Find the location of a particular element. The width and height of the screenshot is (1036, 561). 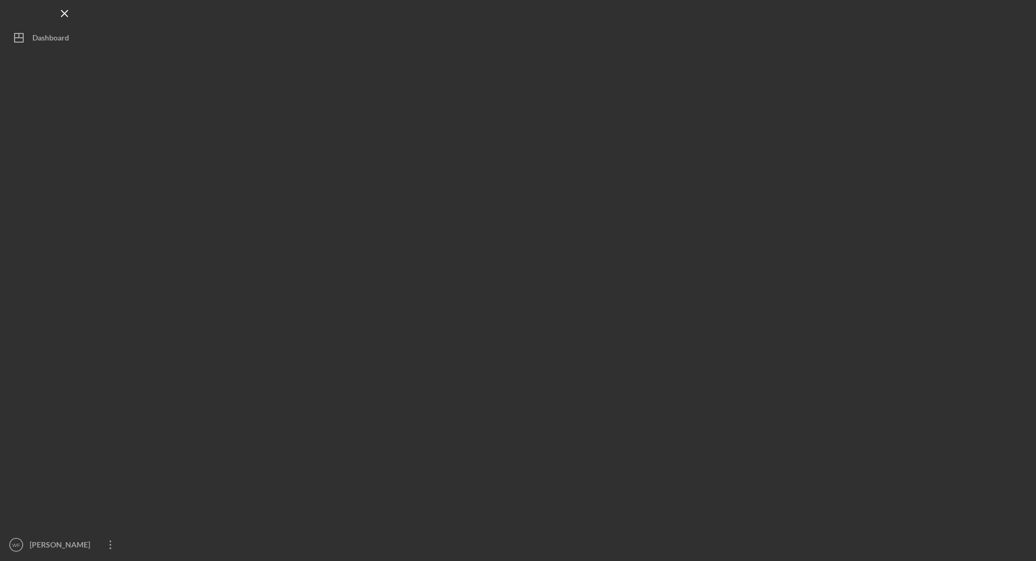

button: Dashboard is located at coordinates (65, 38).